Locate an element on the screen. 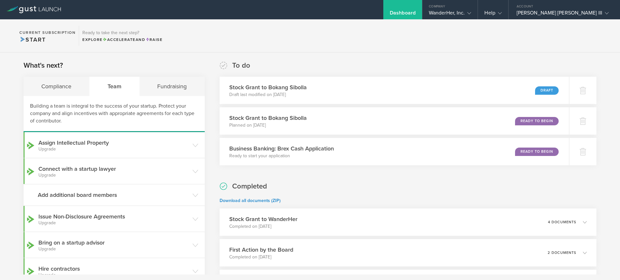 Image resolution: width=620 pixels, height=280 pixels. span: and is located at coordinates (124, 40).